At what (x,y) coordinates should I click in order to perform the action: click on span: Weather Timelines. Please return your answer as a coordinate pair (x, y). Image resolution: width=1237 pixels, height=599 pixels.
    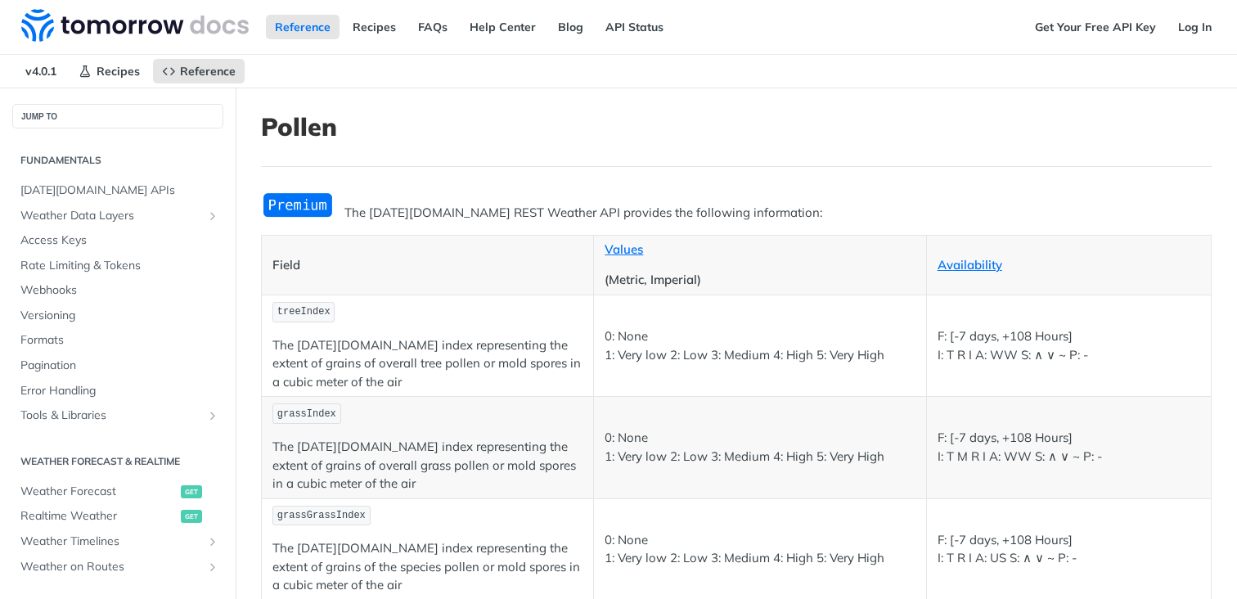
    Looking at the image, I should click on (111, 542).